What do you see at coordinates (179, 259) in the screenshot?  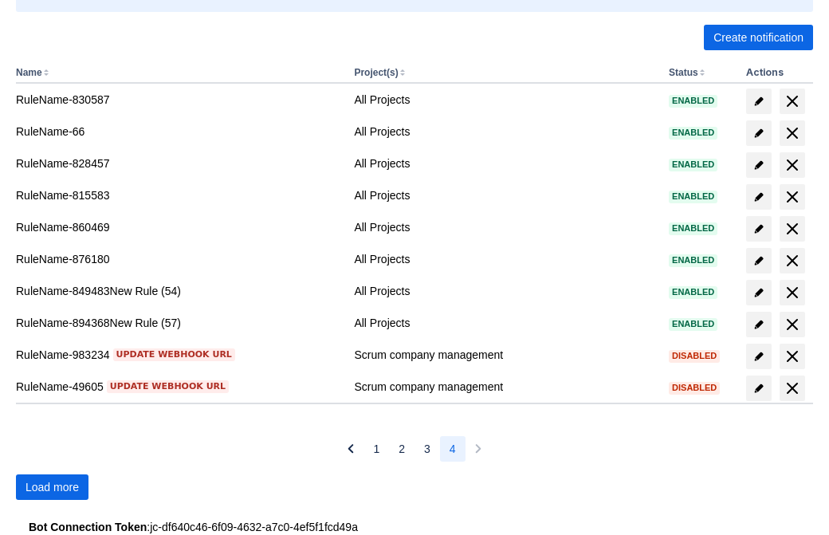 I see `div: RuleName-876180` at bounding box center [179, 259].